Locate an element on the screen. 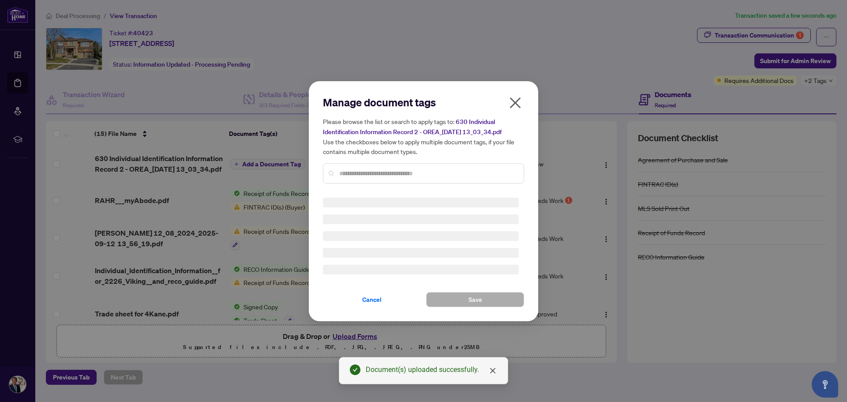 The width and height of the screenshot is (847, 402). button: Cancel is located at coordinates (372, 300).